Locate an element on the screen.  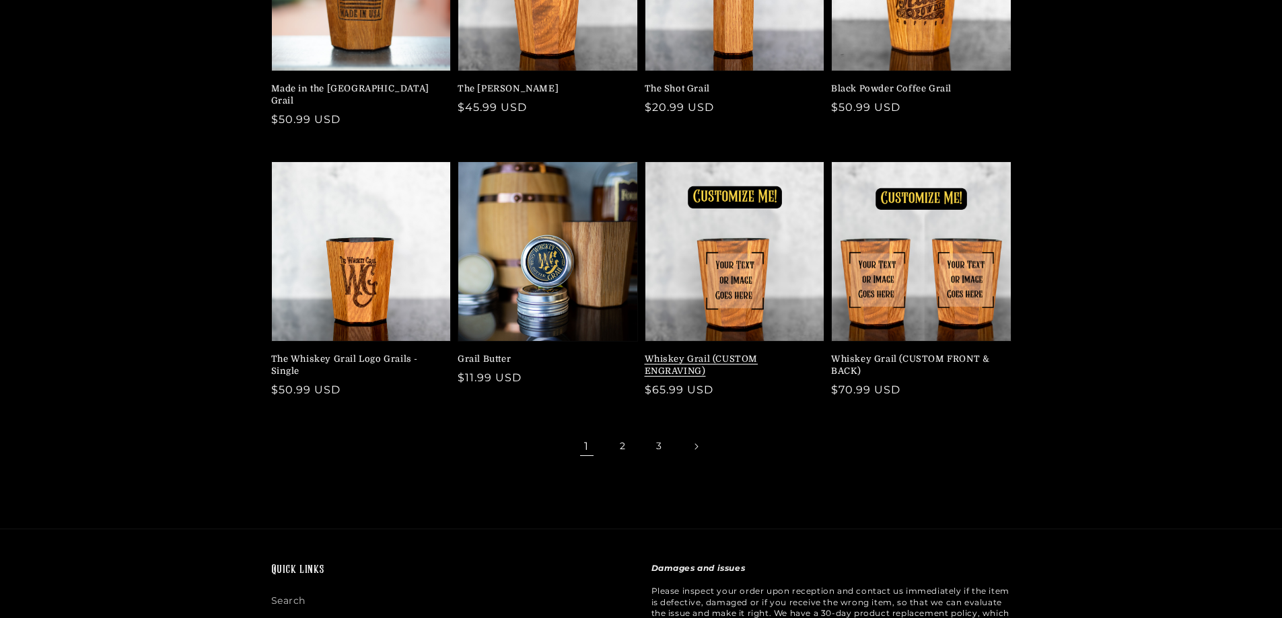
nav: Pagination is located at coordinates (641, 447).